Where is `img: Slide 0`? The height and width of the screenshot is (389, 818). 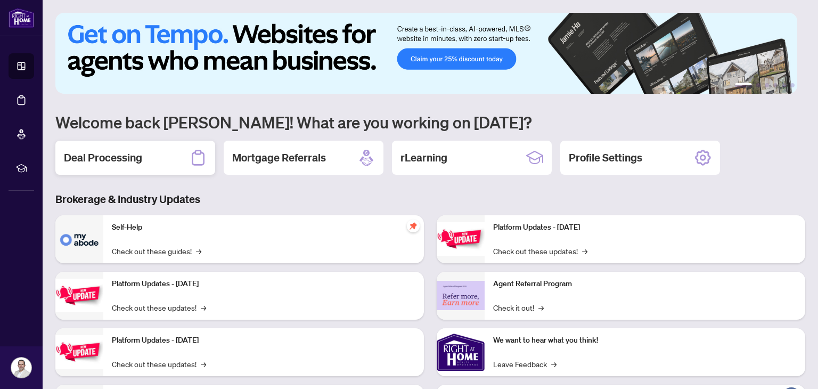 img: Slide 0 is located at coordinates (426, 53).